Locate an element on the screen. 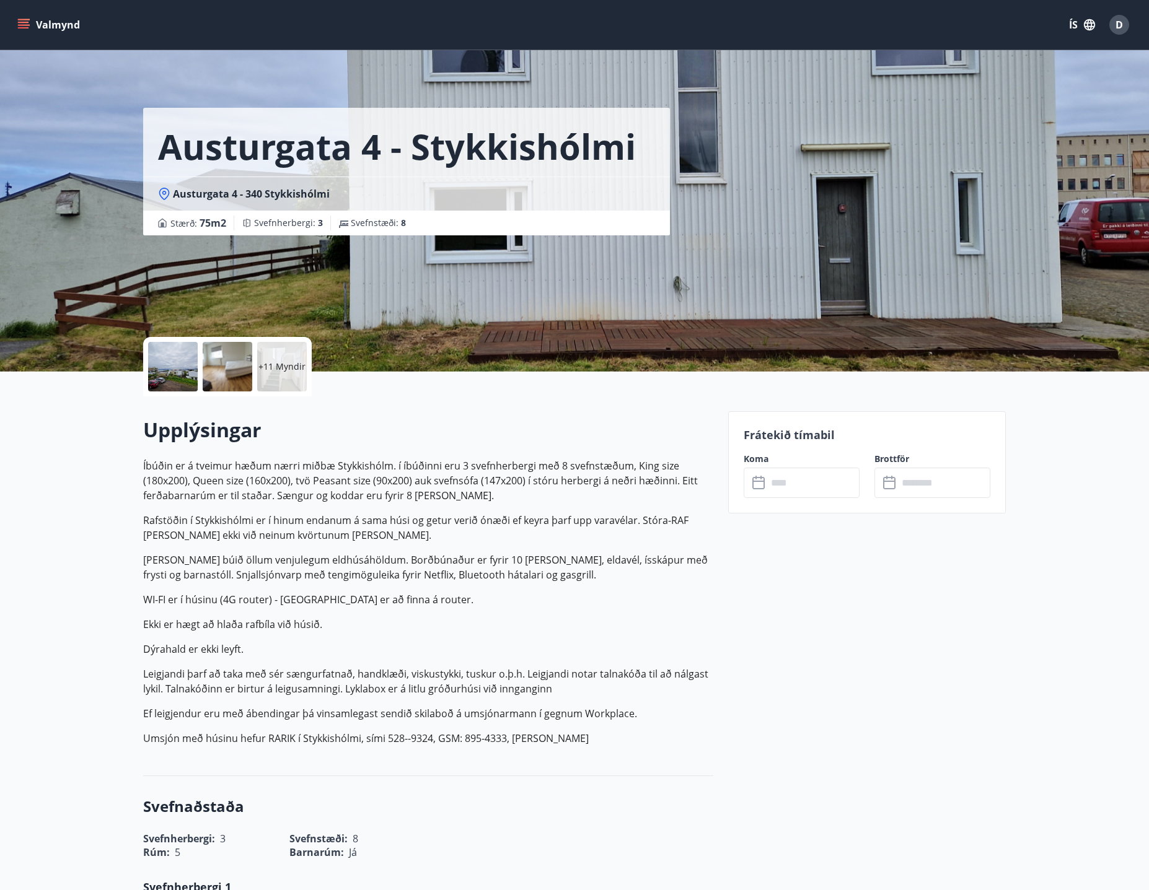 The width and height of the screenshot is (1149, 890). p: Ef leigjendur eru með ábendingar þá vinsamlegast sendið skilaboð á umsjónarmann í gegnum Workplace. is located at coordinates (428, 714).